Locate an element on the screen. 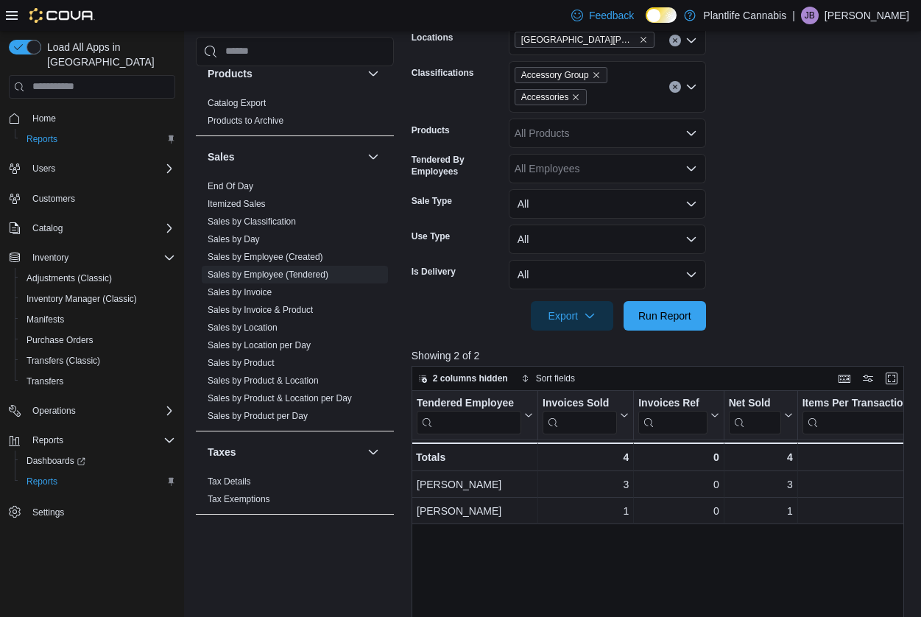 This screenshot has height=617, width=921. span: Sales by Invoice & Product is located at coordinates (260, 310).